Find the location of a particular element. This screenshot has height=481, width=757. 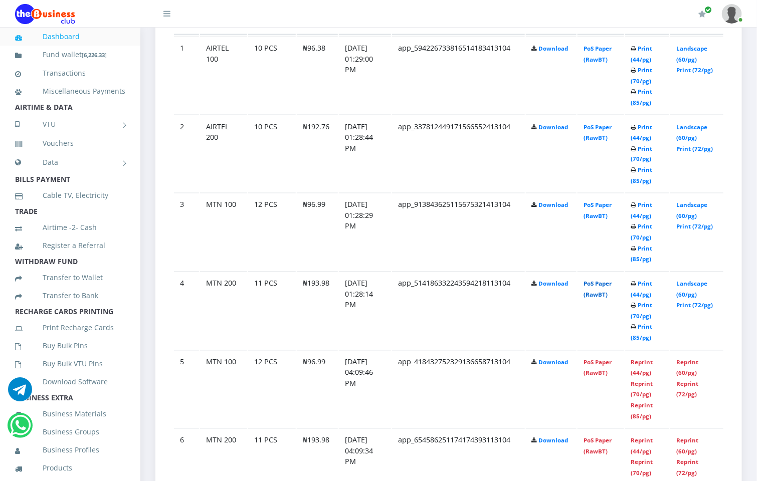

td: 11 PCS is located at coordinates (272, 310).